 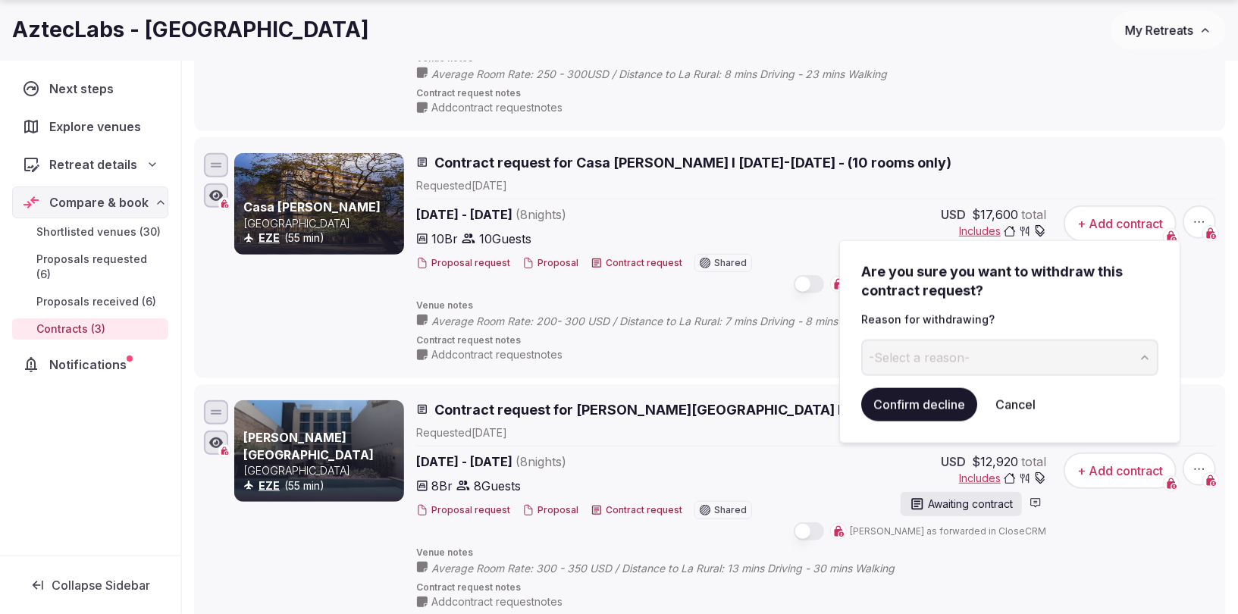 I want to click on span: Next steps, so click(x=84, y=89).